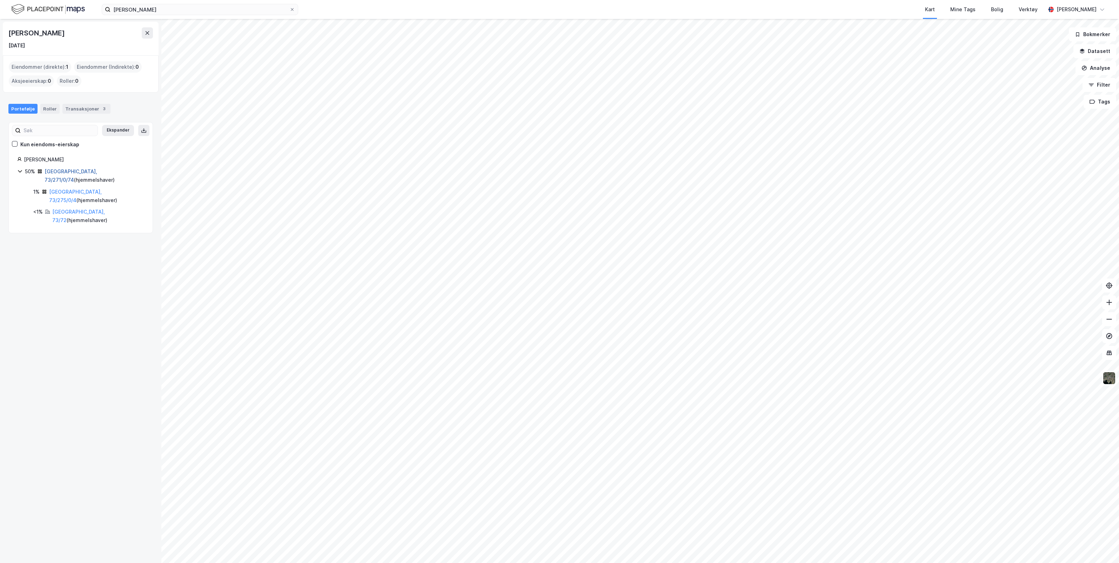 Image resolution: width=1119 pixels, height=563 pixels. I want to click on button: Bokmerker, so click(1093, 34).